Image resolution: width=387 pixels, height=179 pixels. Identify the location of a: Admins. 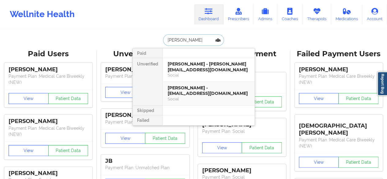
(265, 14).